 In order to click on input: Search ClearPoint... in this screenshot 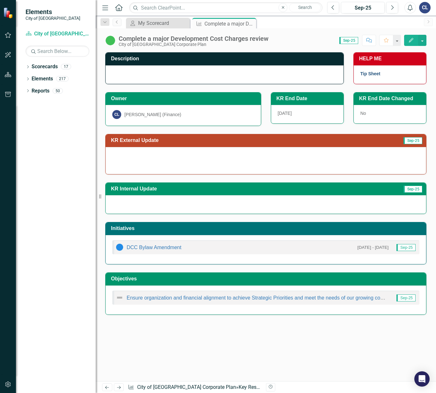, I will do `click(226, 8)`.